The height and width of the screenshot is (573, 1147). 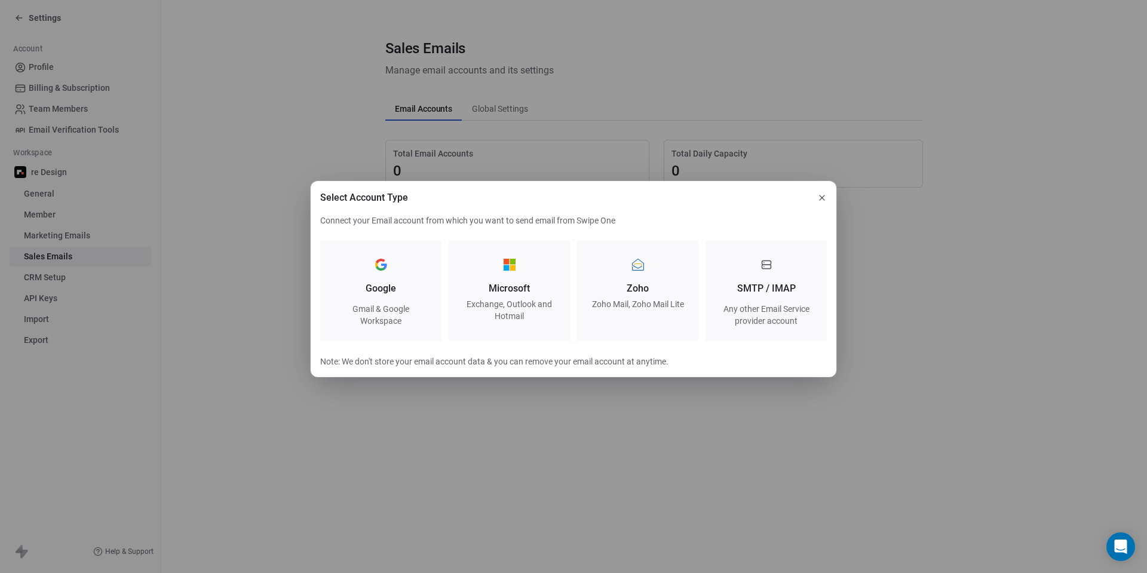 What do you see at coordinates (766, 315) in the screenshot?
I see `span: Any other Email Service provider account` at bounding box center [766, 315].